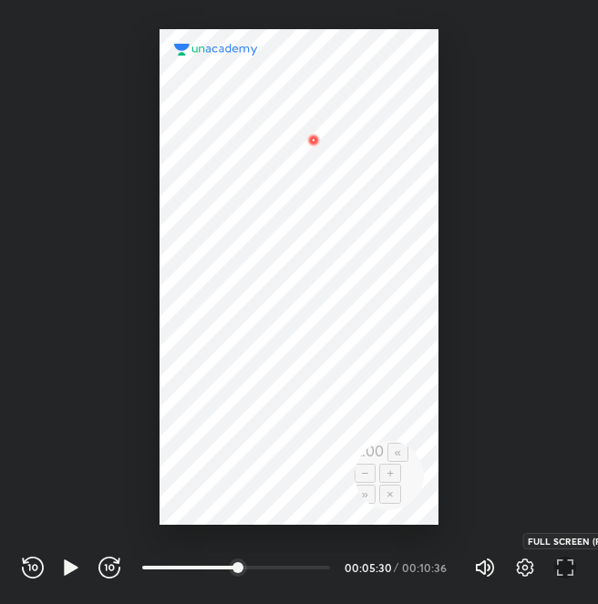 This screenshot has width=598, height=604. I want to click on img: logo.2a7e12a2.svg, so click(216, 50).